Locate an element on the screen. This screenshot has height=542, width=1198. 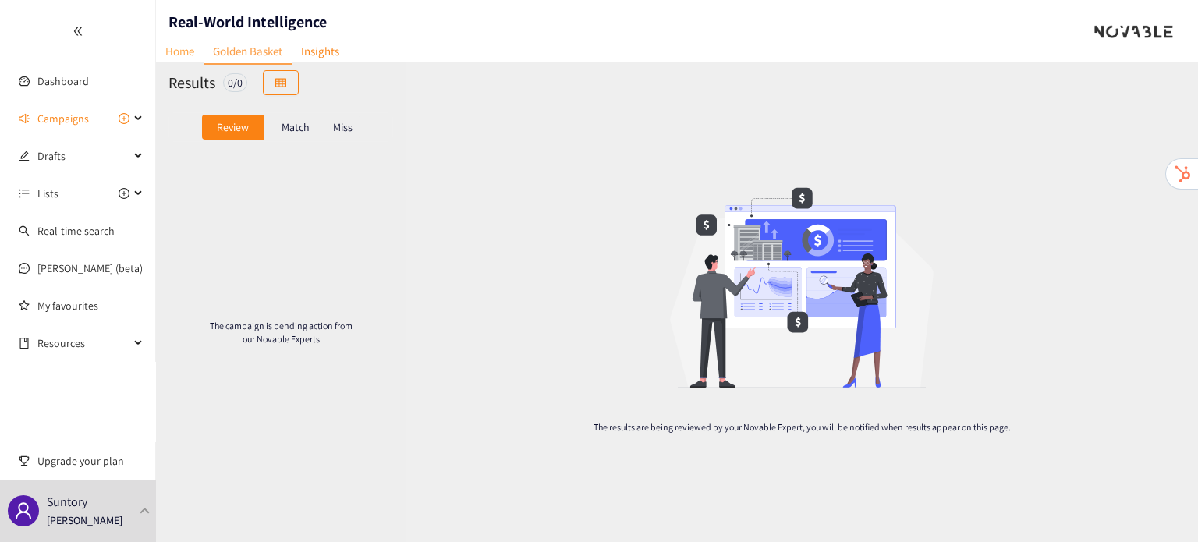
span: Drafts is located at coordinates (83, 156).